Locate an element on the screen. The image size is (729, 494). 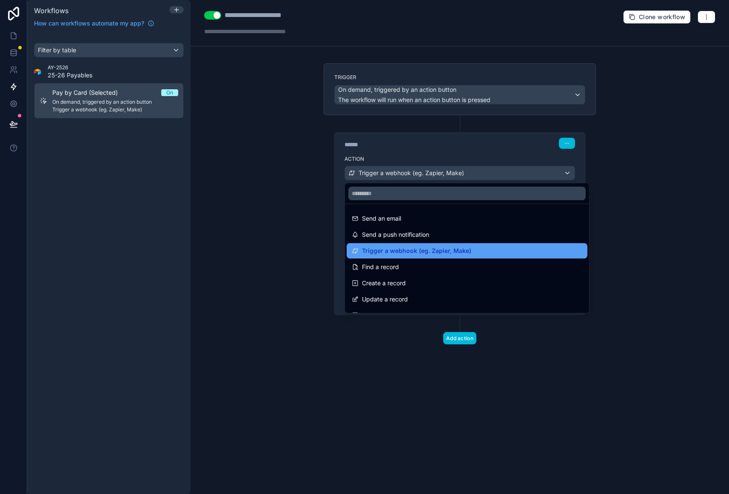
span: Update a record is located at coordinates (385, 299).